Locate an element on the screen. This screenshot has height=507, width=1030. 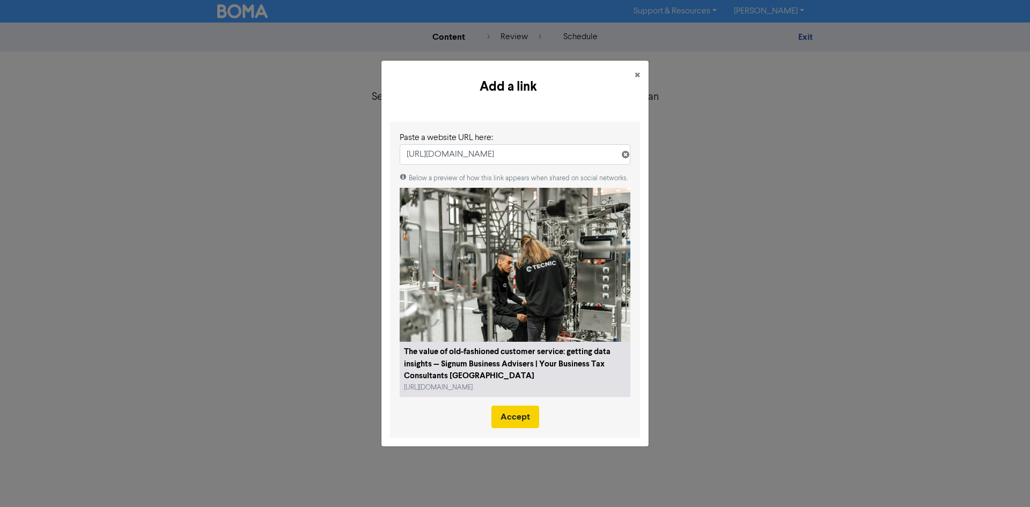
h5: Add a link is located at coordinates (508, 87).